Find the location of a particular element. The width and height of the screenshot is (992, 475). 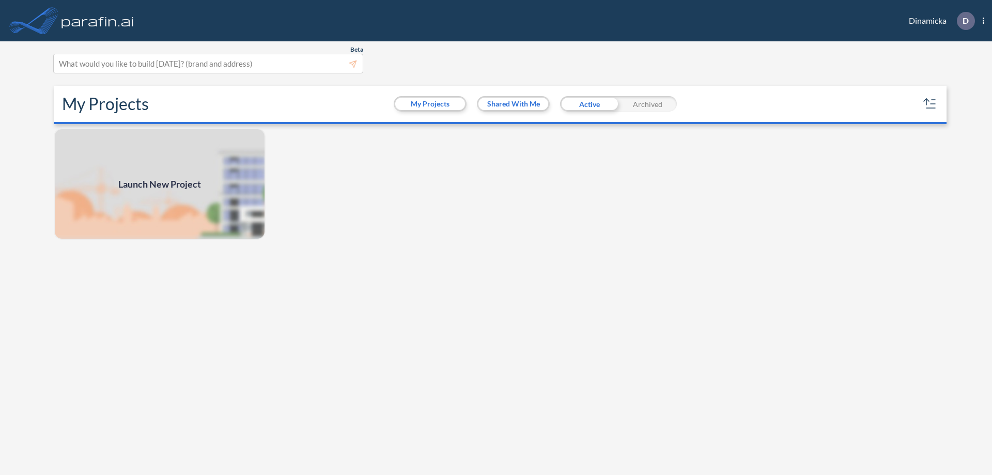

a: Launch New Project is located at coordinates (160, 184).